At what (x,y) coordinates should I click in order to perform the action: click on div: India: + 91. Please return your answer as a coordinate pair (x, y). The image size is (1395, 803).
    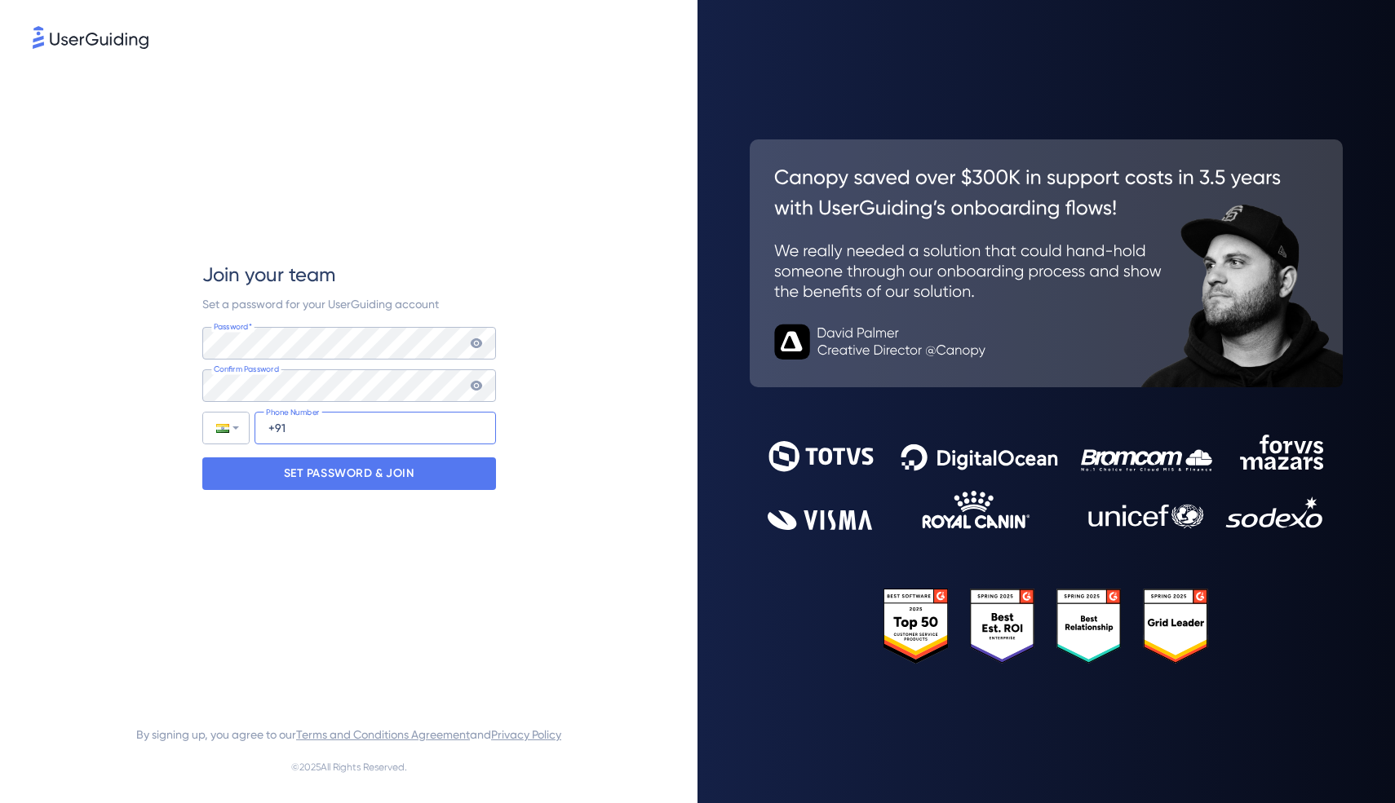
    Looking at the image, I should click on (226, 428).